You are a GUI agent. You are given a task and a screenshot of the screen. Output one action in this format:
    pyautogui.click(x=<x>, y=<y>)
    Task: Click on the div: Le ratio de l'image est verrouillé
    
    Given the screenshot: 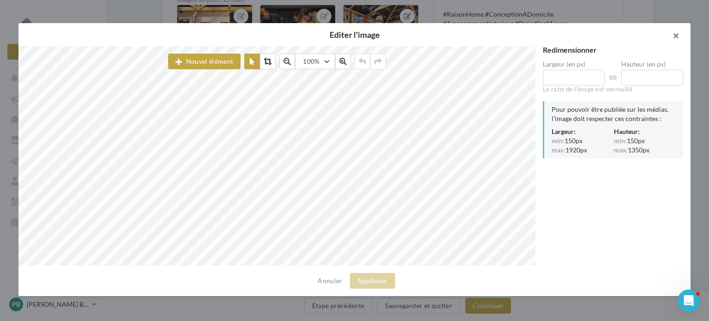 What is the action you would take?
    pyautogui.click(x=613, y=90)
    